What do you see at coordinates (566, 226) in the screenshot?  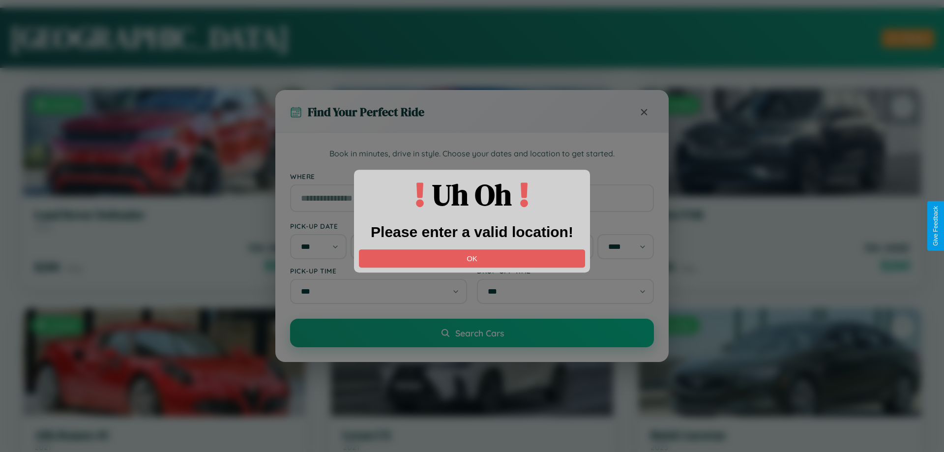 I see `label: Drop-off Date` at bounding box center [566, 226].